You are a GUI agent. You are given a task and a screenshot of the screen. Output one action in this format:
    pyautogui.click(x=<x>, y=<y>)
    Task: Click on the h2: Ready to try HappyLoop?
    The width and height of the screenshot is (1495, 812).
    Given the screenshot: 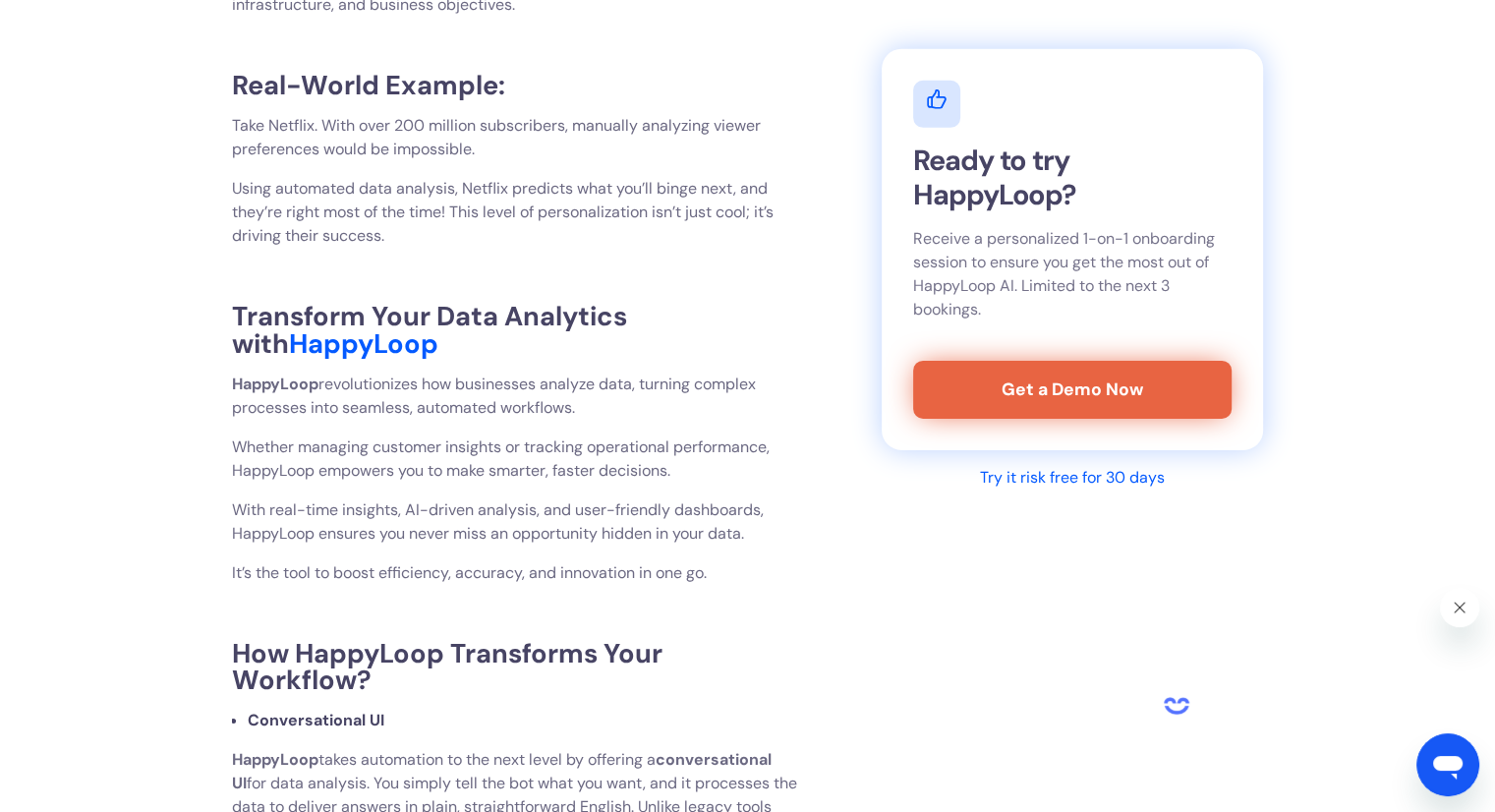 What is the action you would take?
    pyautogui.click(x=1071, y=177)
    